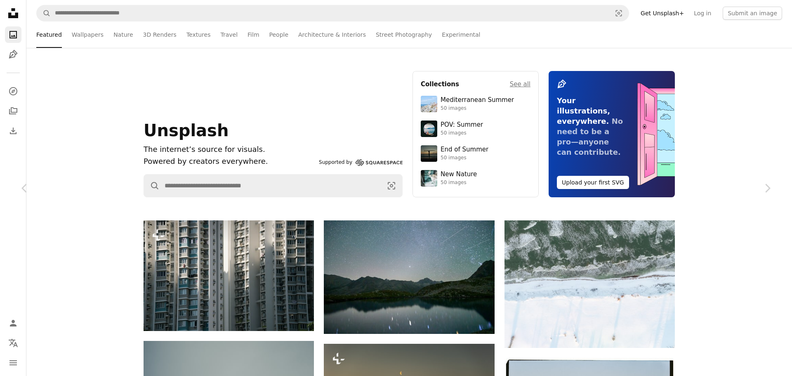  Describe the element at coordinates (13, 35) in the screenshot. I see `a: Photos` at that location.